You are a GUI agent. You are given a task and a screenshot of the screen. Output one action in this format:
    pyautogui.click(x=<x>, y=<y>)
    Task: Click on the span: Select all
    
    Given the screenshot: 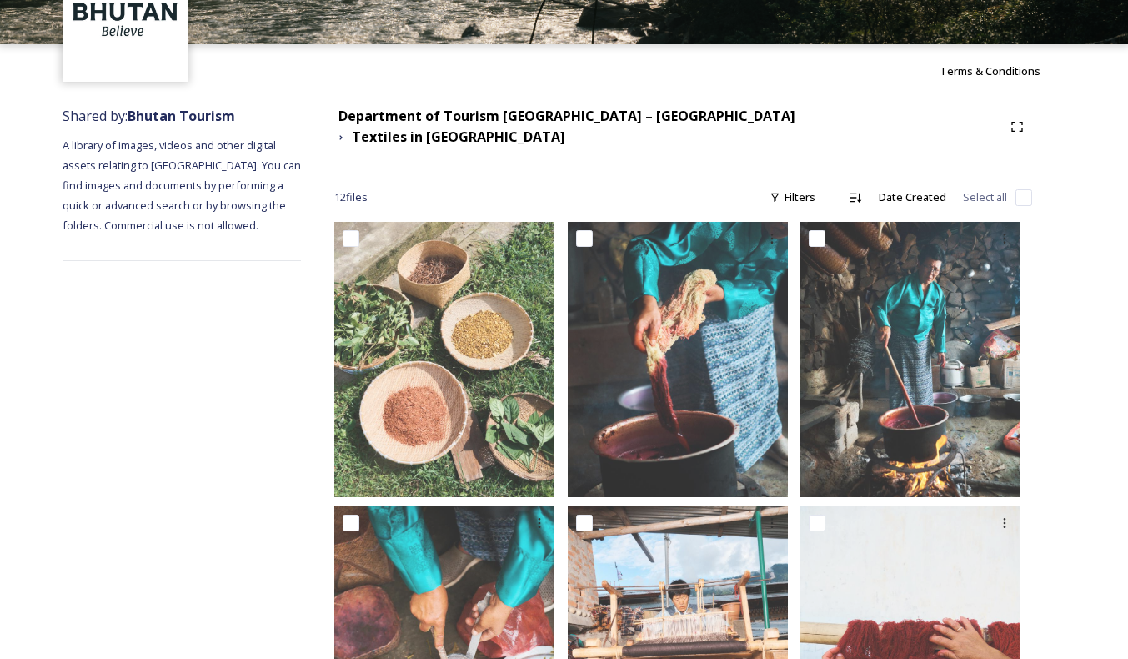 What is the action you would take?
    pyautogui.click(x=984, y=197)
    